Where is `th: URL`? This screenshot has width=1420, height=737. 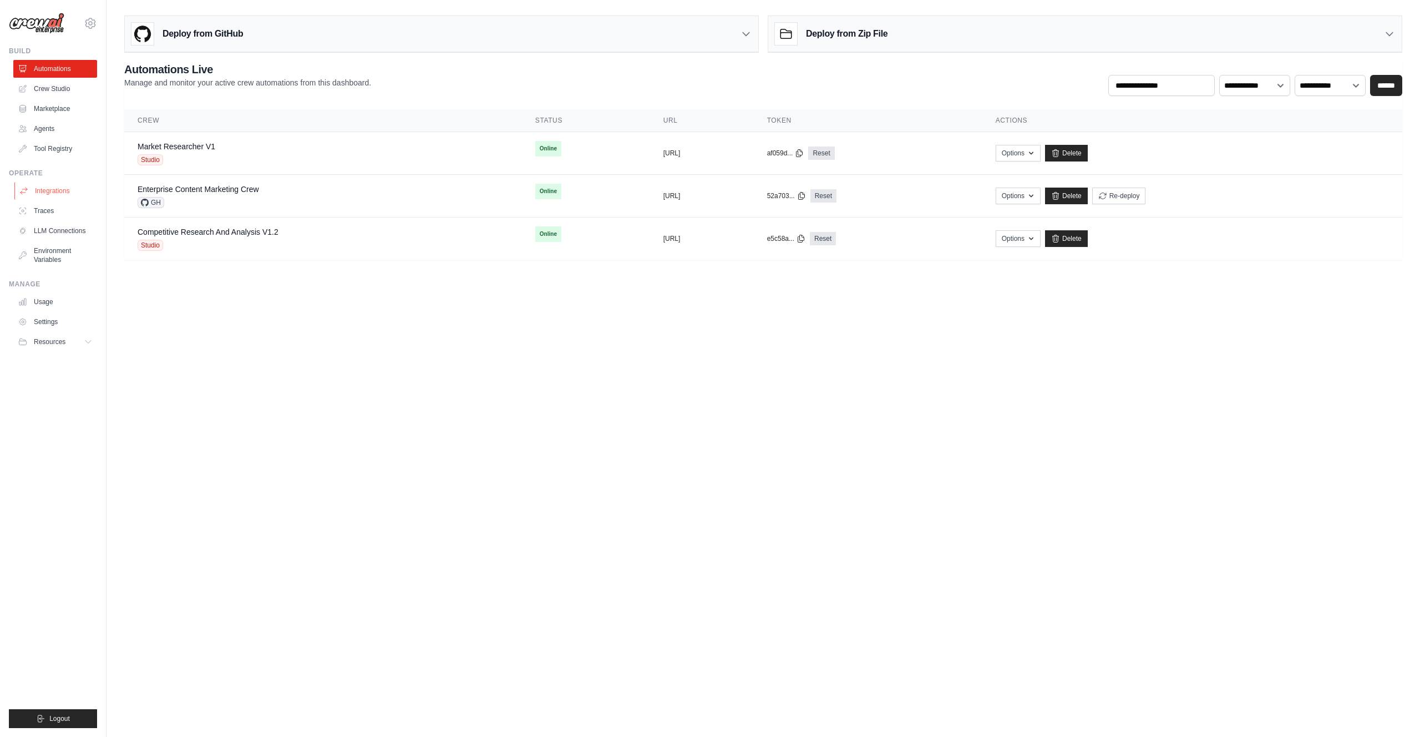
th: URL is located at coordinates (702, 120).